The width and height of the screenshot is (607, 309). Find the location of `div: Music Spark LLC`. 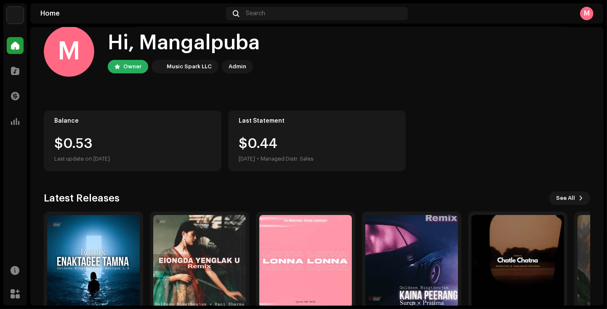

div: Music Spark LLC is located at coordinates (189, 67).